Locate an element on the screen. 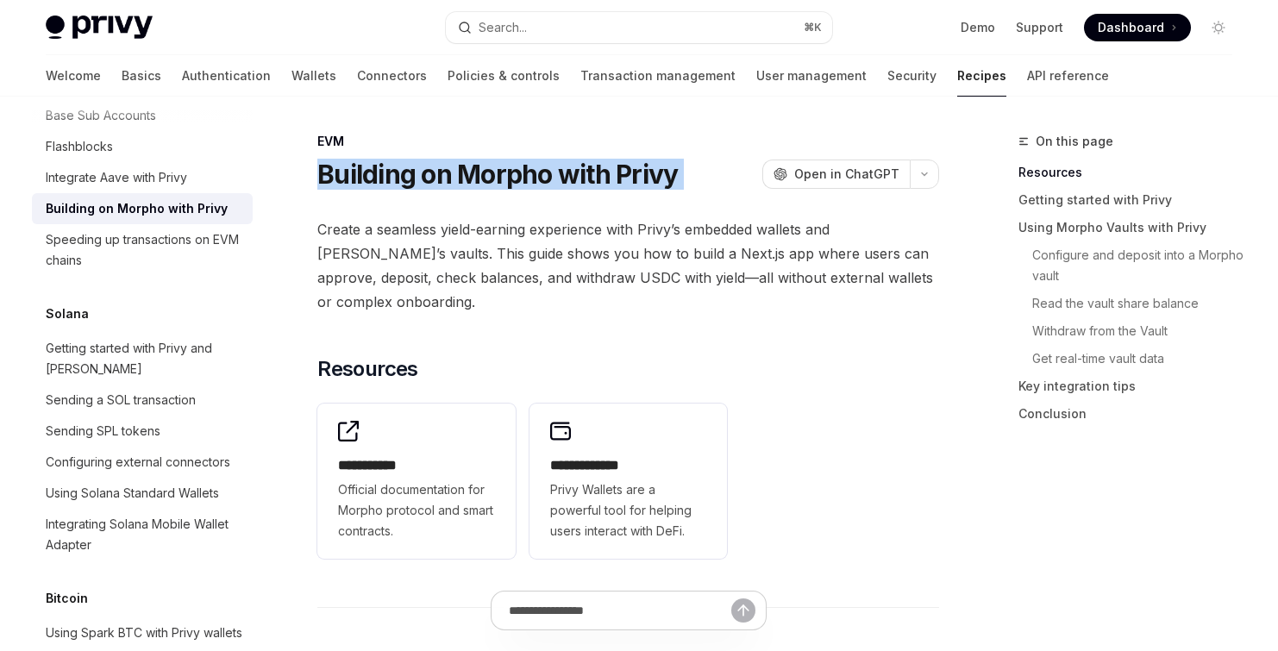 The image size is (1278, 651). a: Flashblocks is located at coordinates (142, 147).